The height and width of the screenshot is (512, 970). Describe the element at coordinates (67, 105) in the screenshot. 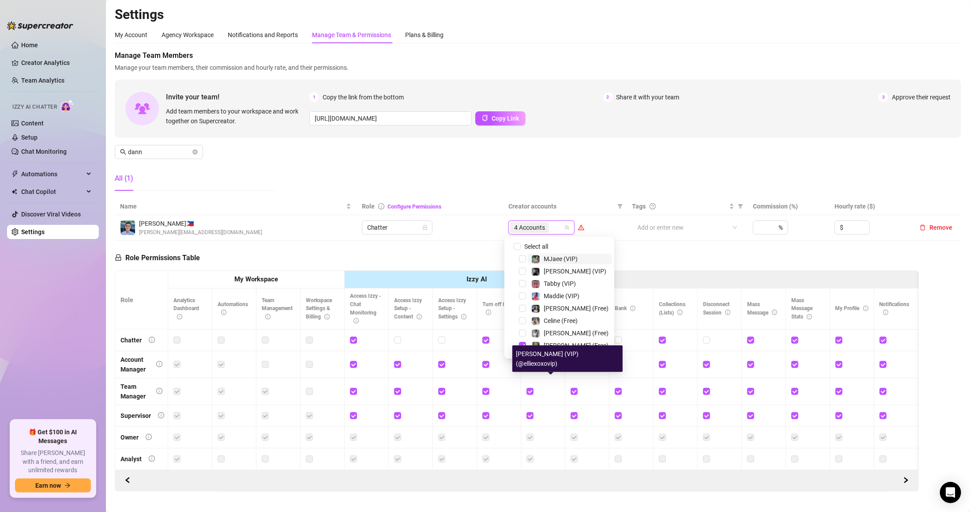

I see `img: AI Chatter` at that location.